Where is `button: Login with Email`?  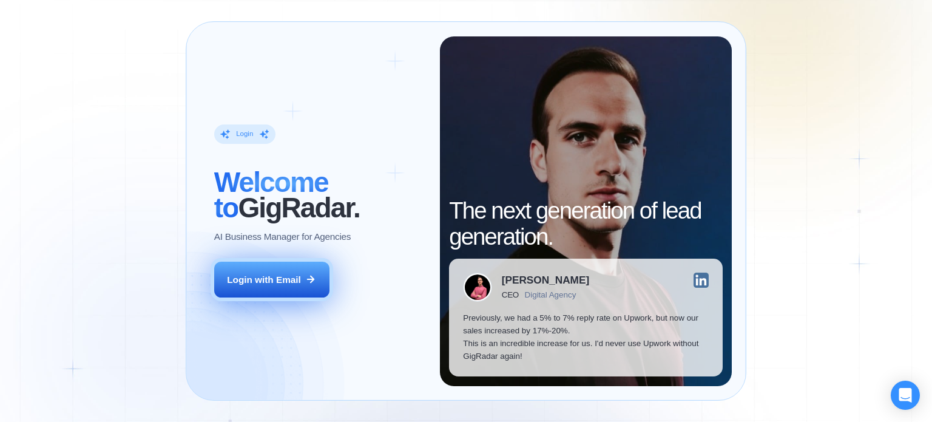
button: Login with Email is located at coordinates (272, 280).